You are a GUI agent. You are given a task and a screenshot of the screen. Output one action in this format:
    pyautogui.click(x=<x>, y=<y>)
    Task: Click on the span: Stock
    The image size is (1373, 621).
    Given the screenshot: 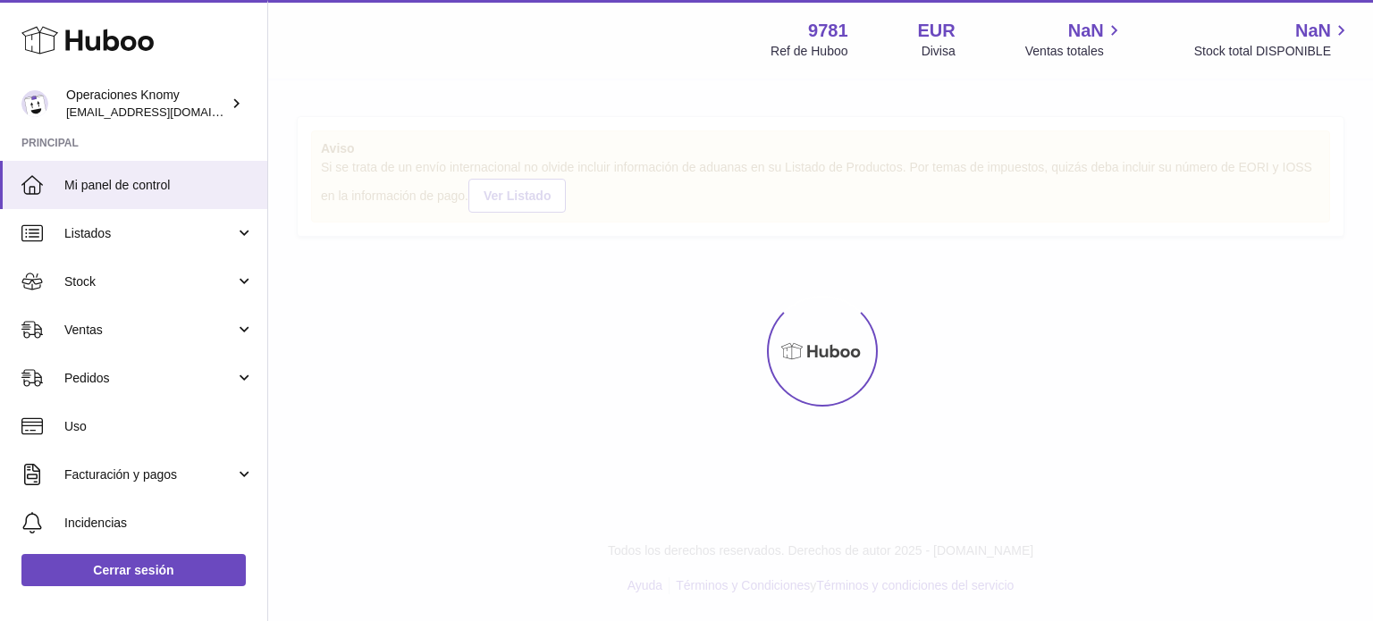 What is the action you would take?
    pyautogui.click(x=149, y=282)
    